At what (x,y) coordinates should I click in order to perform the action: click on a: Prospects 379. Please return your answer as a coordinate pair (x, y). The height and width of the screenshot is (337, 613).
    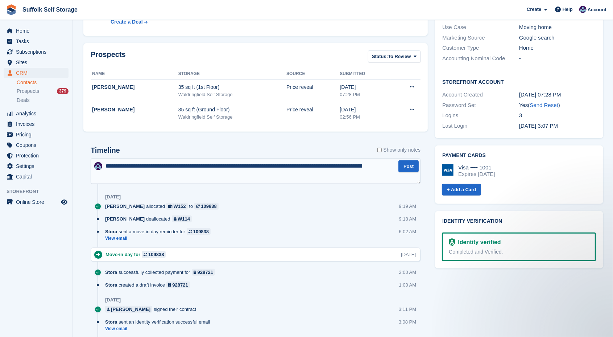
    Looking at the image, I should click on (42, 91).